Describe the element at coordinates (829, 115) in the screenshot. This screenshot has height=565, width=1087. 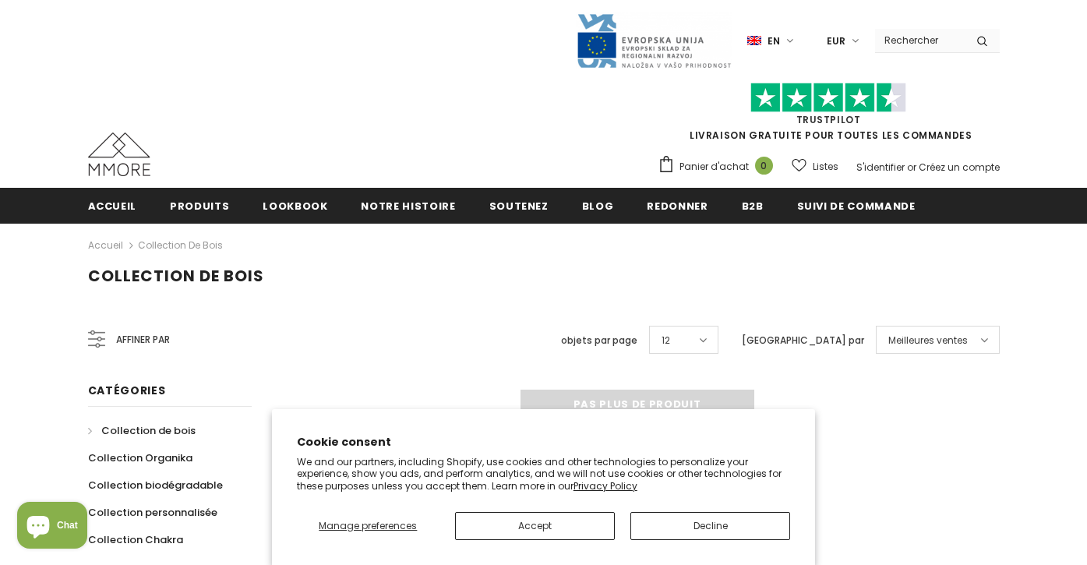
I see `span: LIVRAISON GRATUITE POUR TOUTES LES COMMANDES` at that location.